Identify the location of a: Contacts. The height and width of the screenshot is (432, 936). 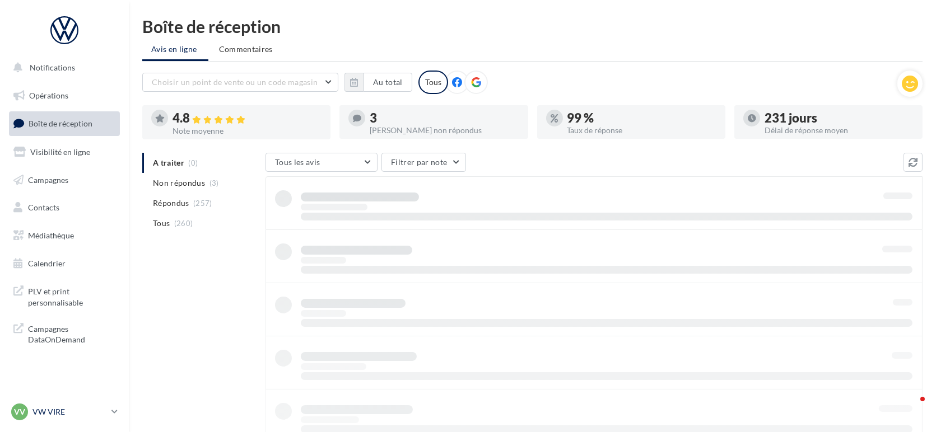
(64, 208).